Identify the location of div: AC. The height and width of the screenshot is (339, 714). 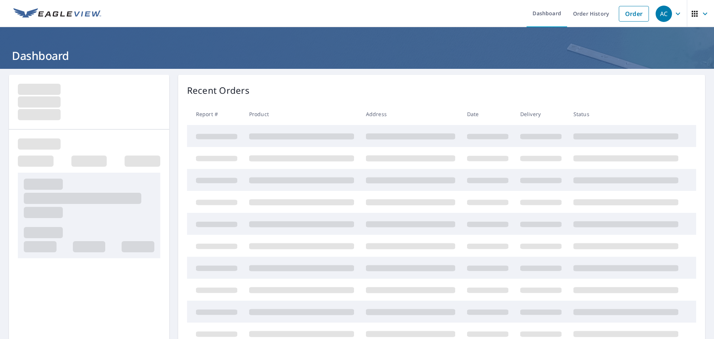
(664, 14).